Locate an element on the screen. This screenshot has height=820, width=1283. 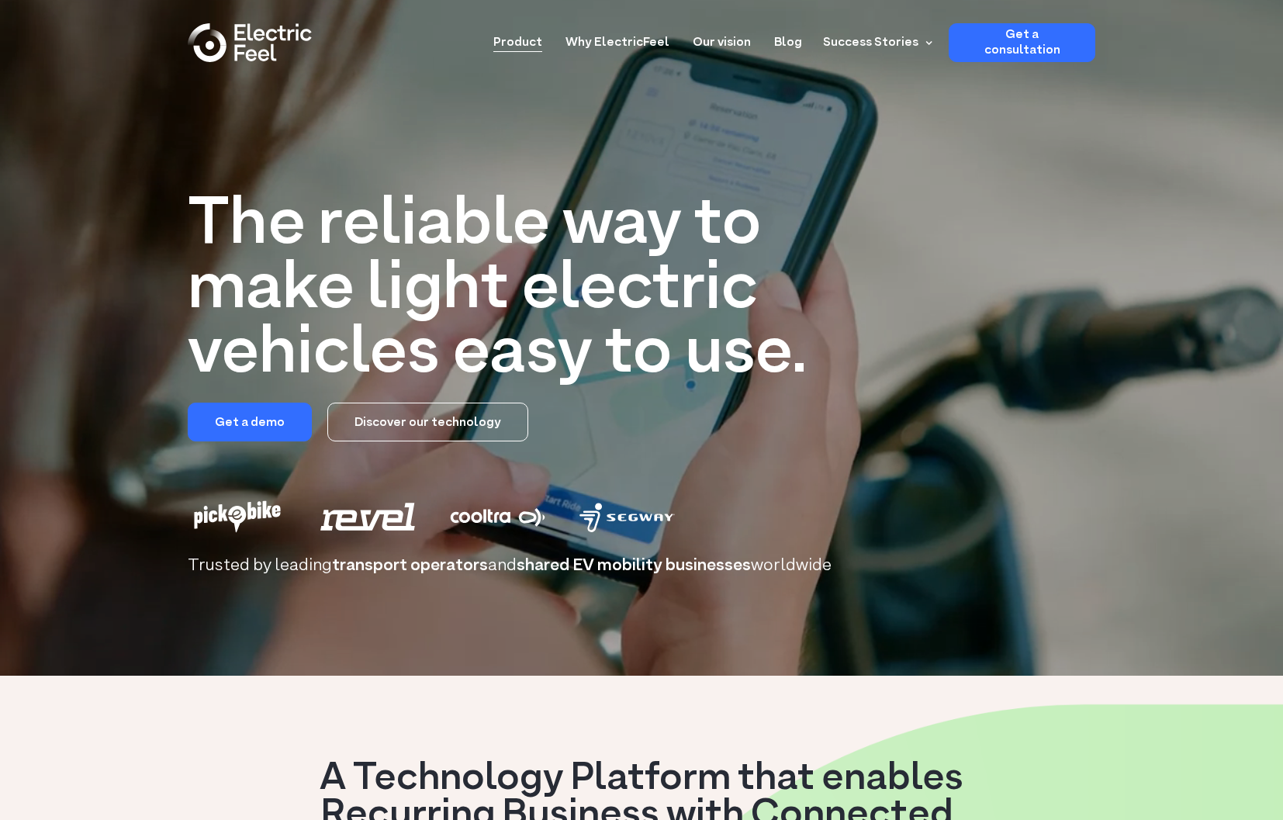
a: Why ElectricFeel is located at coordinates (617, 37).